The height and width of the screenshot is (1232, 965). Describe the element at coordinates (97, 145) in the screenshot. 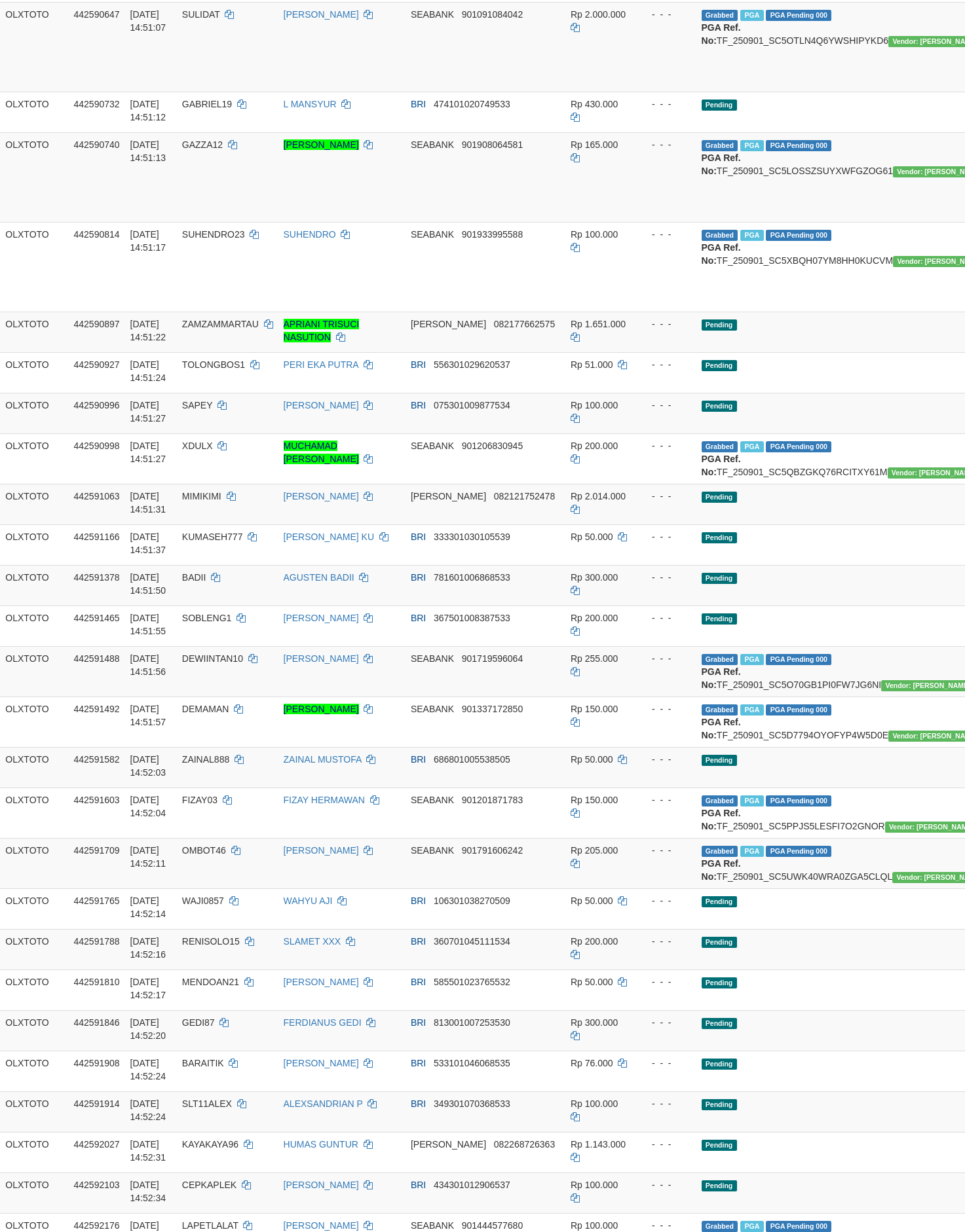

I see `span: 442590740` at that location.